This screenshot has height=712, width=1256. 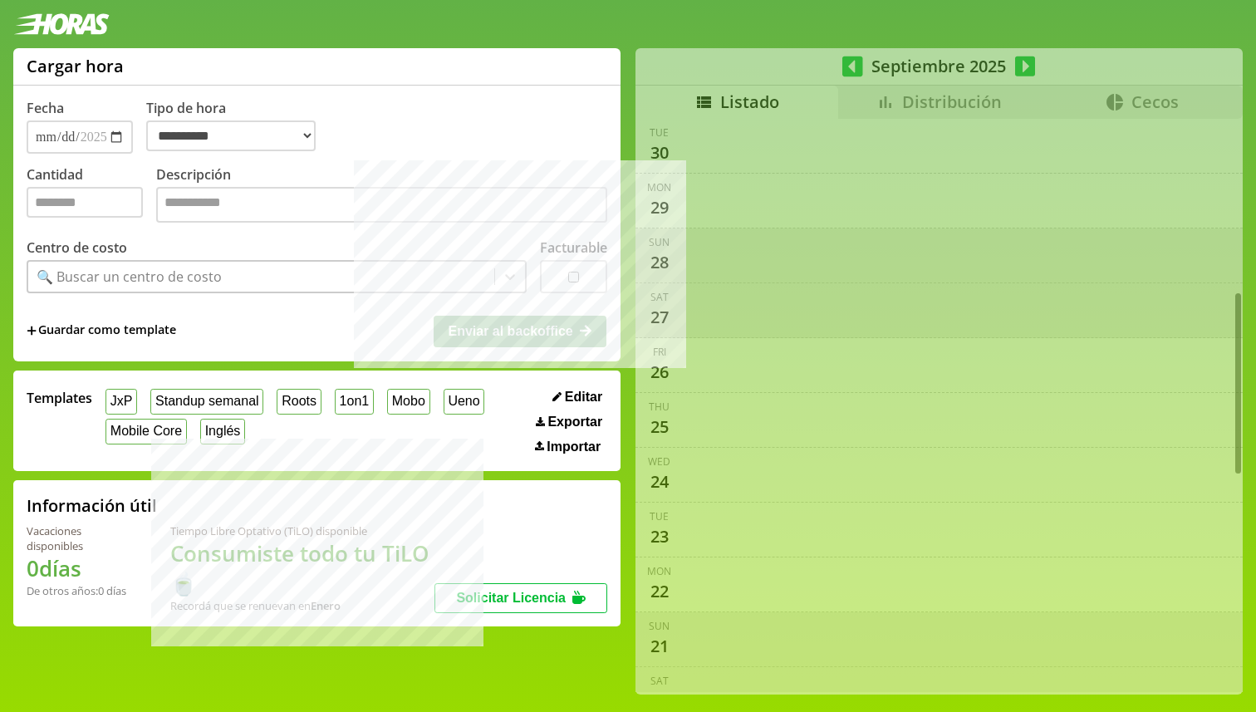 I want to click on button: Ueno, so click(x=465, y=401).